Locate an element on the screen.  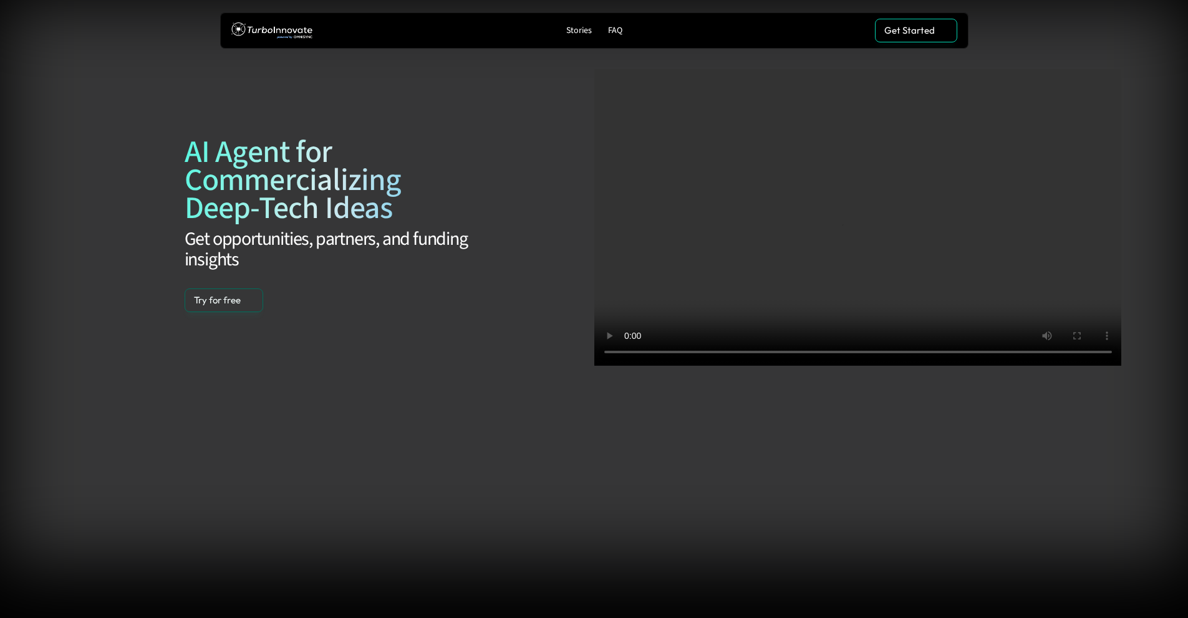
img: TurboInnovate Logo is located at coordinates (272, 31).